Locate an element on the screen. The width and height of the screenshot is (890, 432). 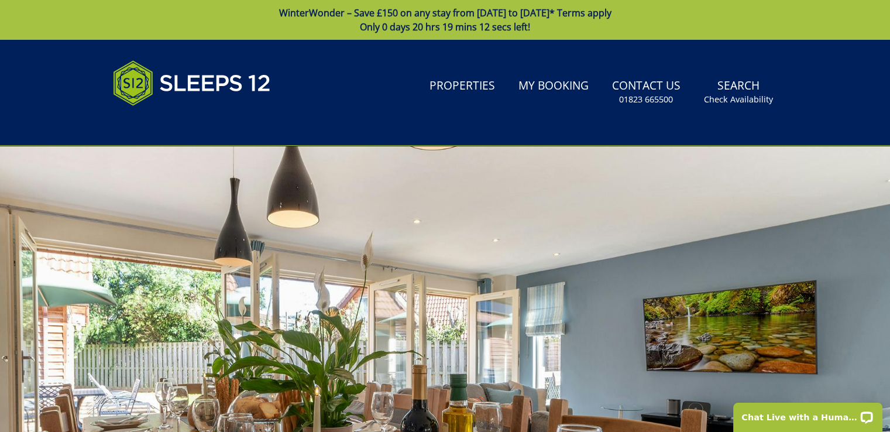
small: Check Availability is located at coordinates (738, 99).